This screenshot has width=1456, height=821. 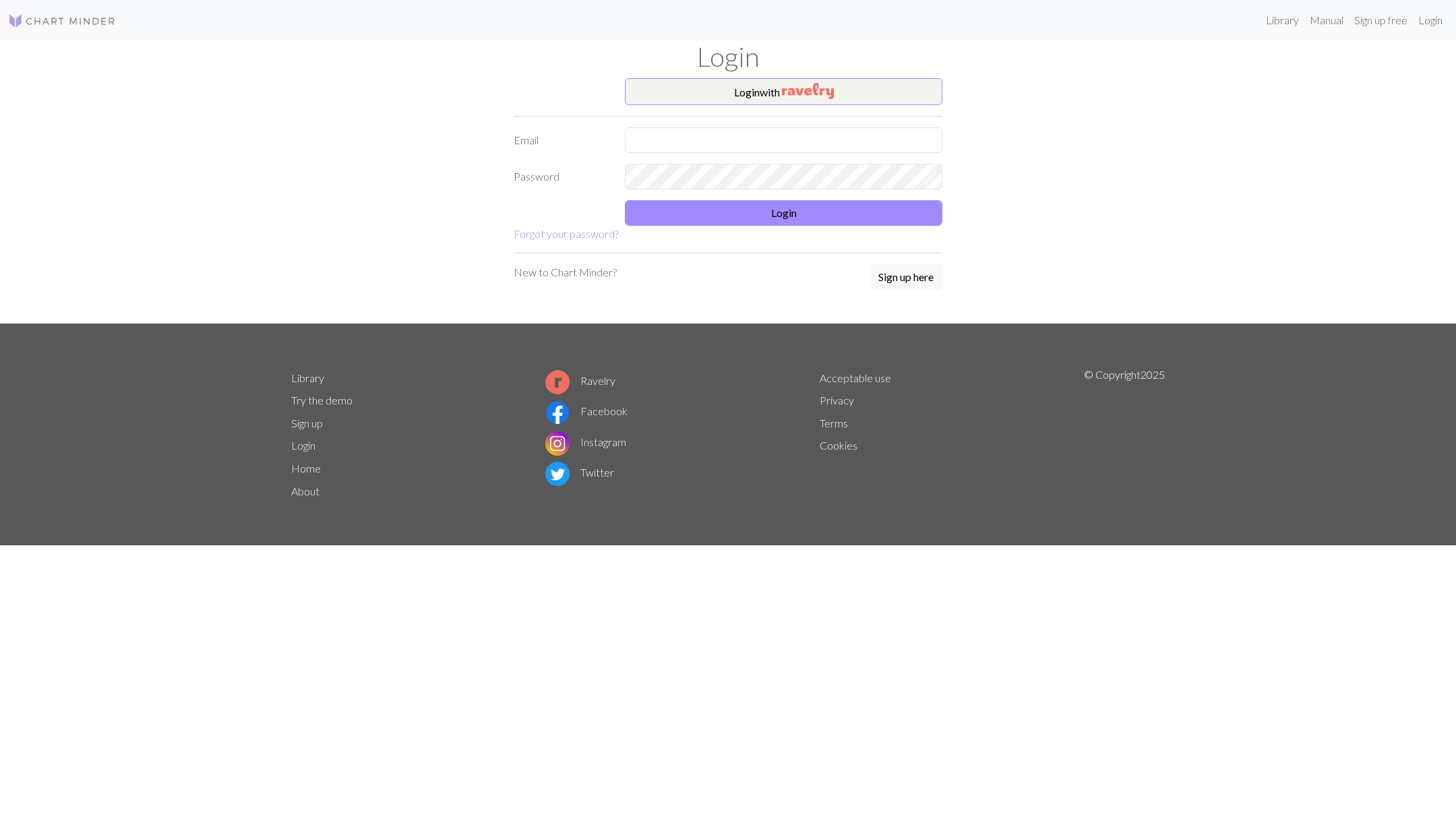 I want to click on img: Logo, so click(x=62, y=21).